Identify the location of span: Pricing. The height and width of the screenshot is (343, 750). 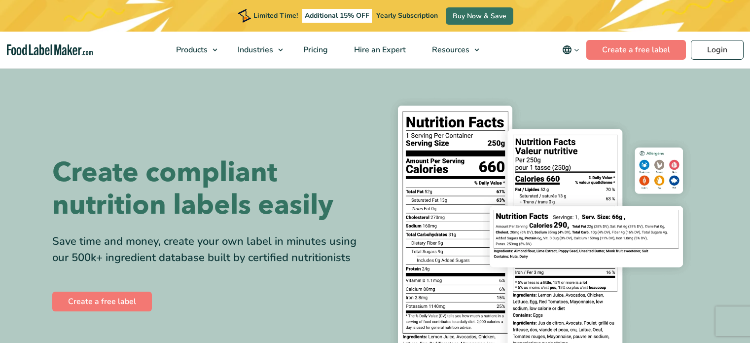
(314, 50).